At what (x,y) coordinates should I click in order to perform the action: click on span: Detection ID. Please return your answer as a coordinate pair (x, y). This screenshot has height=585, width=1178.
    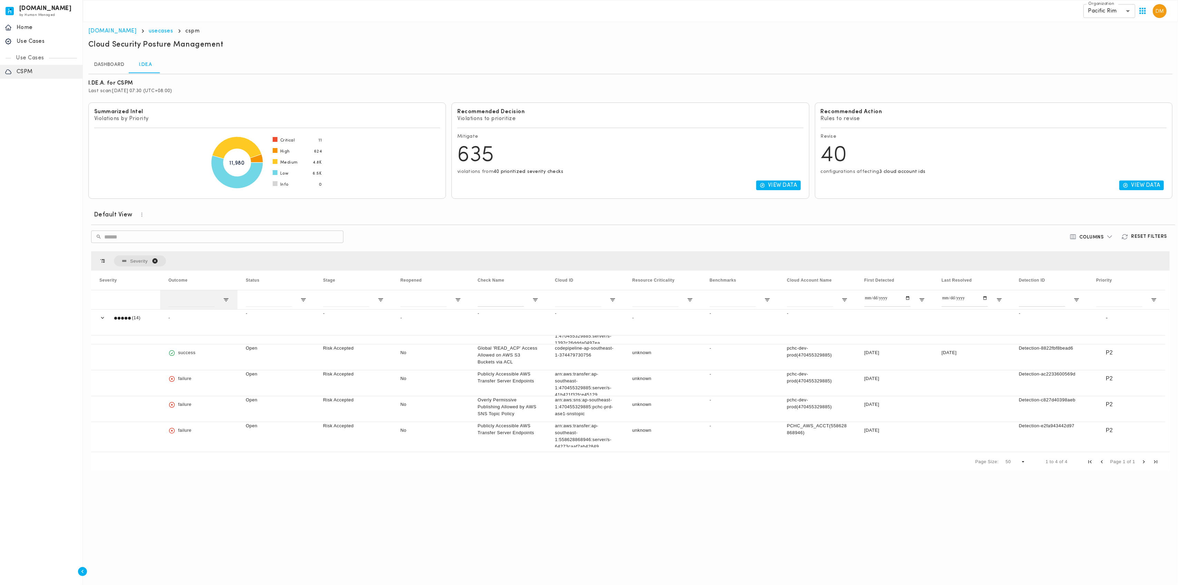
    Looking at the image, I should click on (1032, 280).